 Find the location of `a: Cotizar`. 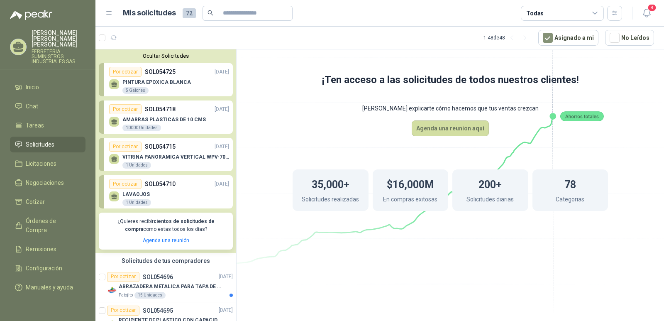

a: Cotizar is located at coordinates (48, 202).